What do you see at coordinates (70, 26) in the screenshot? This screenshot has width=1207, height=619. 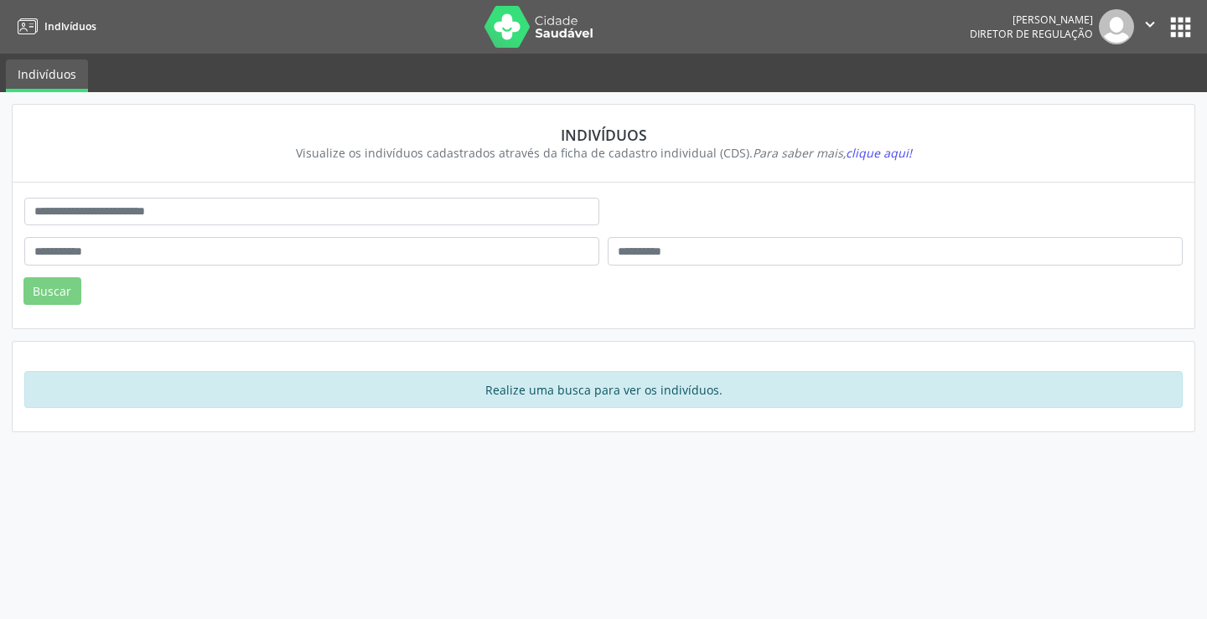 I see `span: Indivíduos` at bounding box center [70, 26].